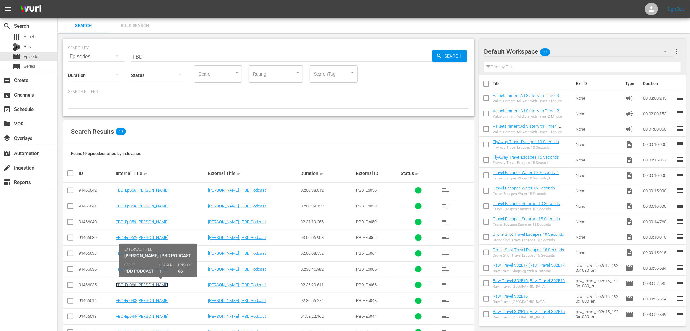 Image resolution: width=690 pixels, height=331 pixels. What do you see at coordinates (527, 218) in the screenshot?
I see `a: Travel Escapes Summer 15 Seconds` at bounding box center [527, 218].